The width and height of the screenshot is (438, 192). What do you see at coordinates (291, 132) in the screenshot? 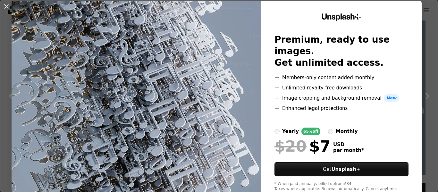
I see `div: yearly` at bounding box center [291, 132].